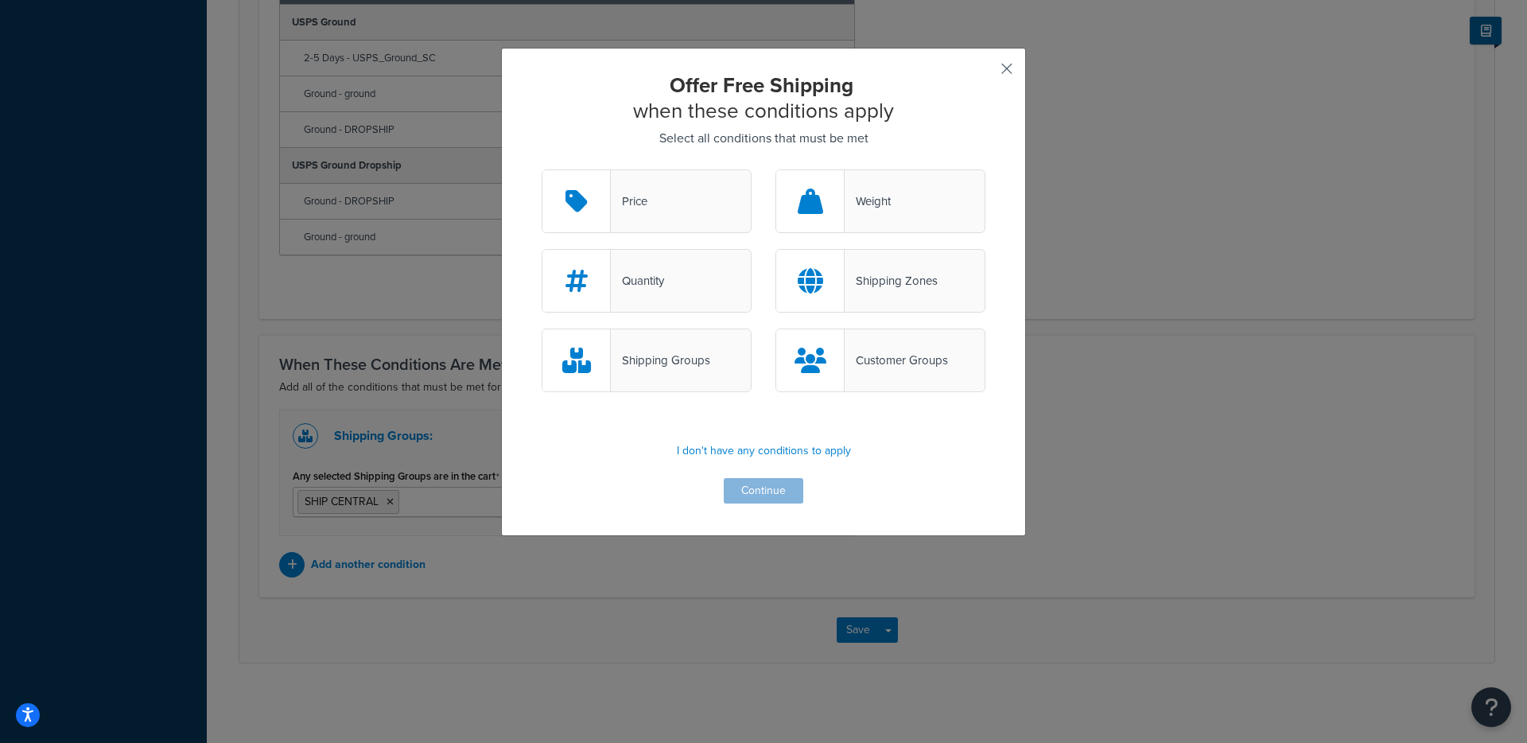 This screenshot has height=743, width=1527. Describe the element at coordinates (764, 98) in the screenshot. I see `h2: when these conditions apply` at that location.